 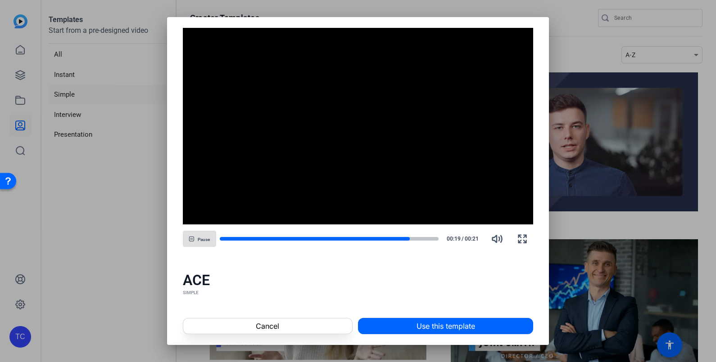 What do you see at coordinates (267, 326) in the screenshot?
I see `span: Cancel` at bounding box center [267, 326].